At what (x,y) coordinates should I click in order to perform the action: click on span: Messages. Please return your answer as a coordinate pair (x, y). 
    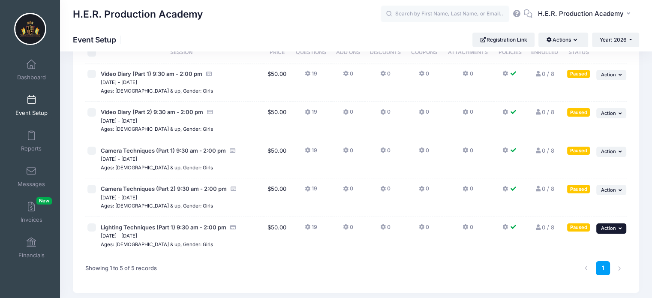
    Looking at the image, I should click on (31, 184).